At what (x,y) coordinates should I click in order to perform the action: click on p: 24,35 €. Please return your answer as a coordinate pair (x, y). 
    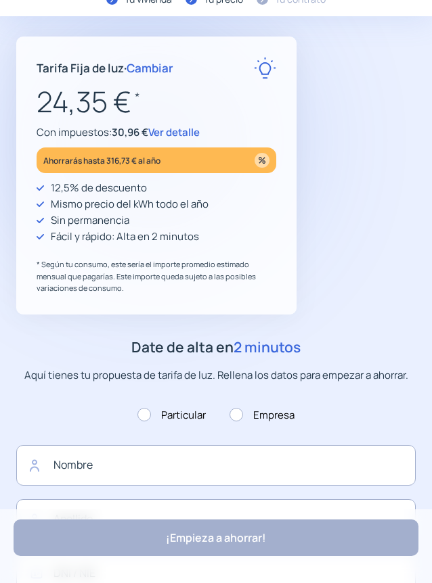
    Looking at the image, I should click on (156, 101).